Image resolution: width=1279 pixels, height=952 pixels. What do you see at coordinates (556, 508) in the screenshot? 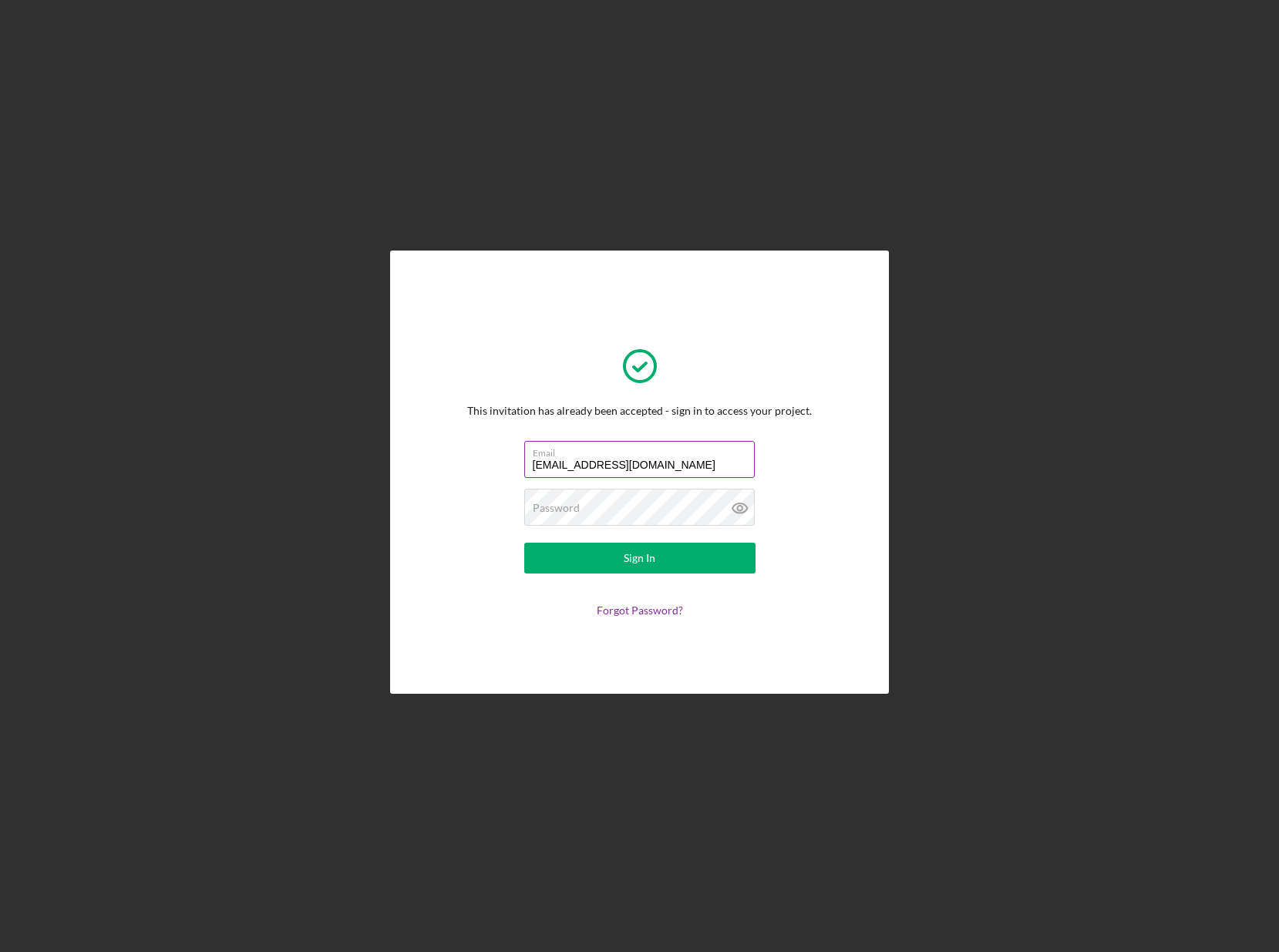
I see `label: Password` at bounding box center [556, 508].